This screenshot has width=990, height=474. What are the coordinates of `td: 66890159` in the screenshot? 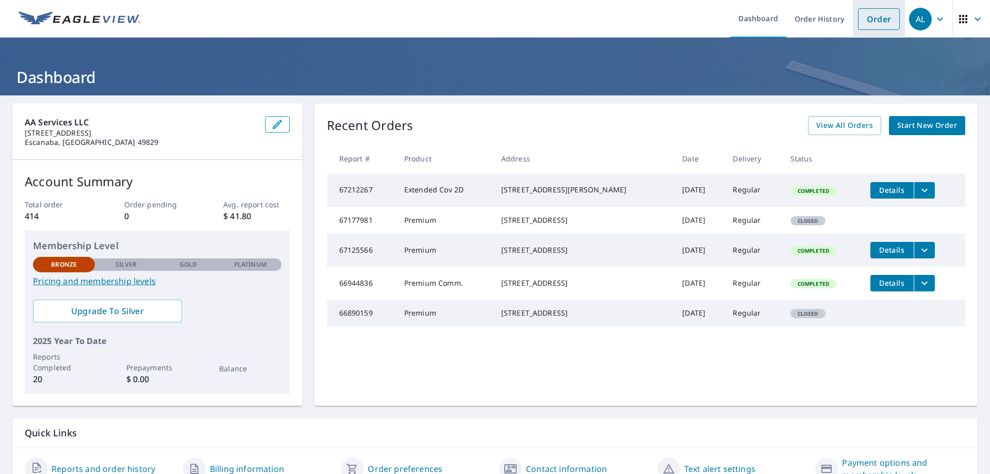 It's located at (361, 313).